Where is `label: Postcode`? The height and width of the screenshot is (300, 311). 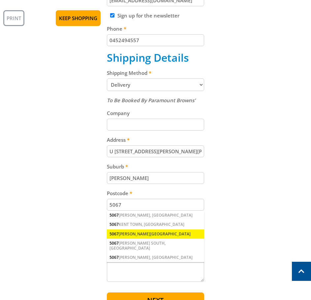 label: Postcode is located at coordinates (156, 193).